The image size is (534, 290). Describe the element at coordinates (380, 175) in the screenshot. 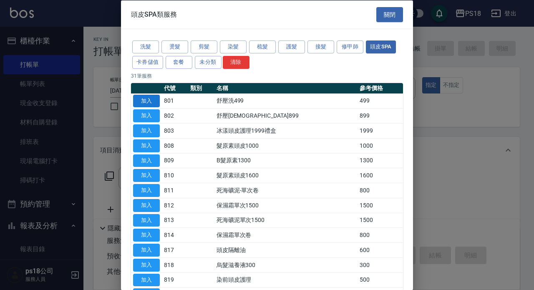

I see `td: 1600` at that location.